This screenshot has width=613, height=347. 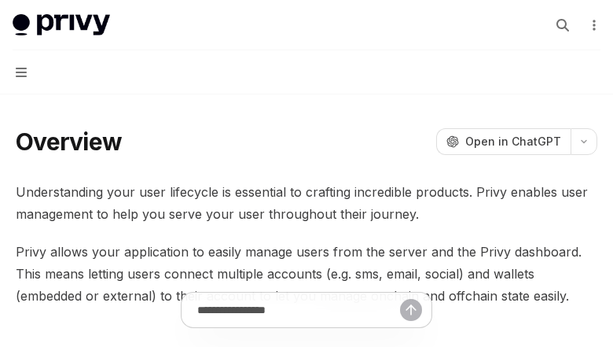 I want to click on button: Open in ChatGPT, so click(x=503, y=141).